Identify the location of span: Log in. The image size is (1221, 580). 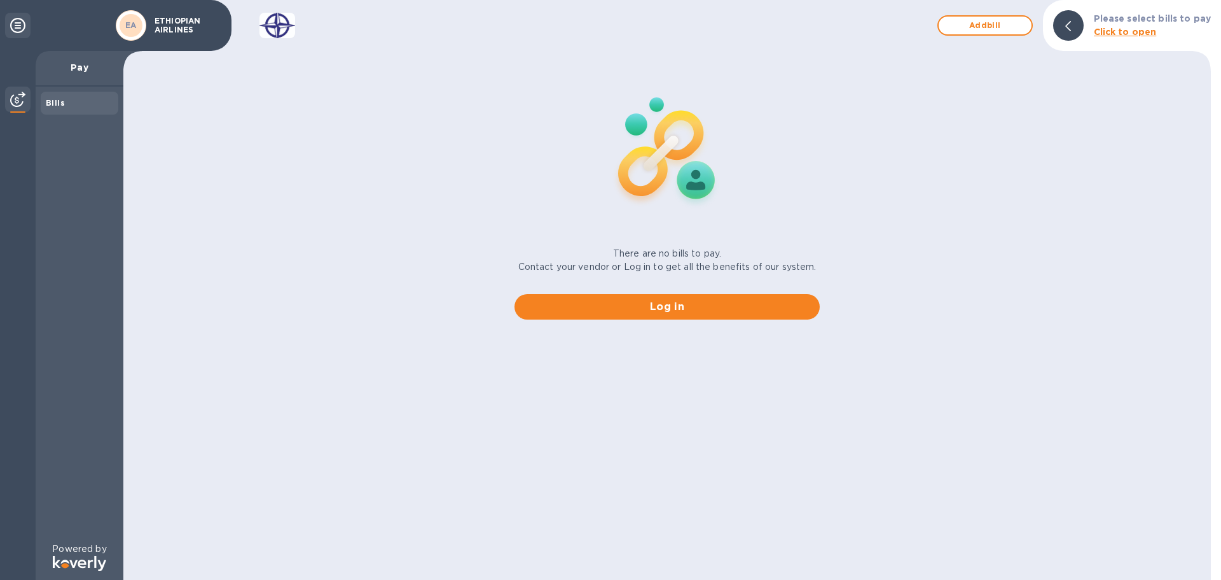
(667, 307).